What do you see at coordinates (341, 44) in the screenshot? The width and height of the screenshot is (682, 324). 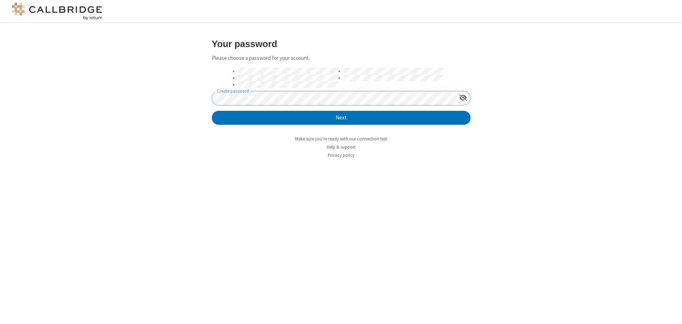 I see `h3: Your password` at bounding box center [341, 44].